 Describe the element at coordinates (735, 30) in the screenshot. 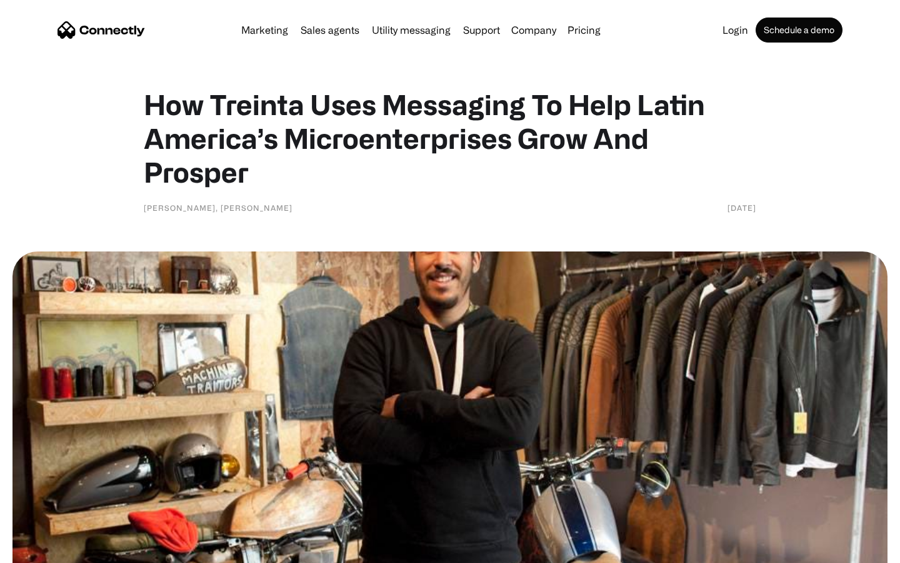

I see `a: Login` at that location.